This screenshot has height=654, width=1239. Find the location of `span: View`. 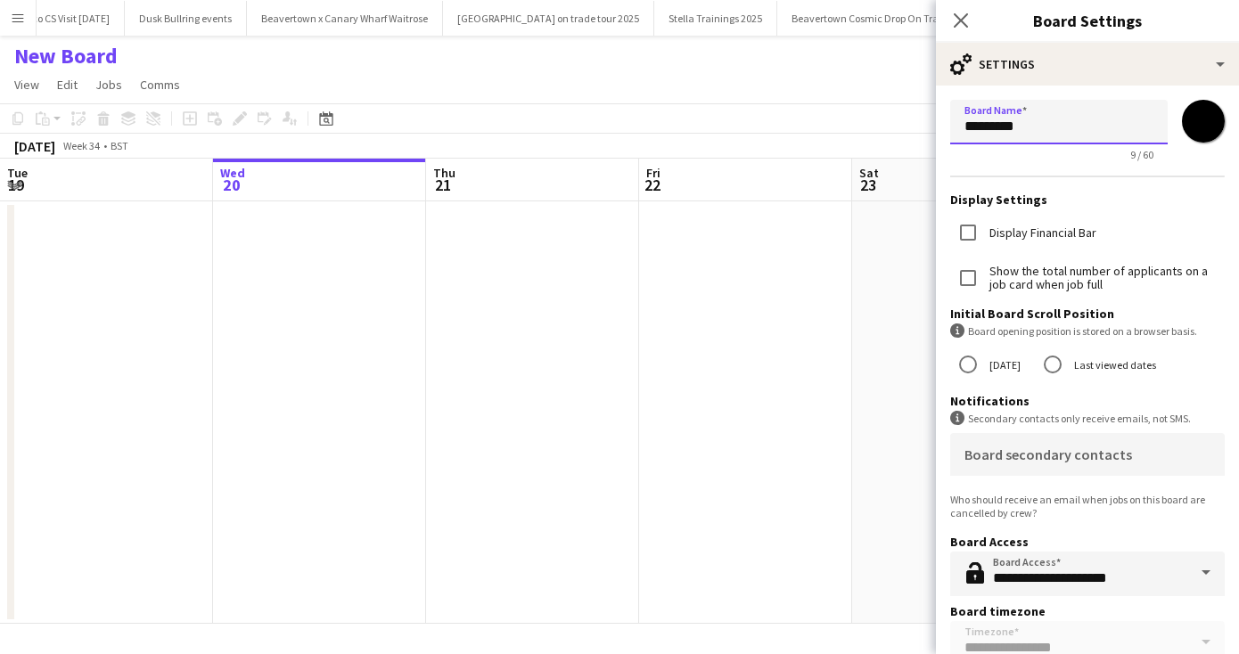

span: View is located at coordinates (27, 85).